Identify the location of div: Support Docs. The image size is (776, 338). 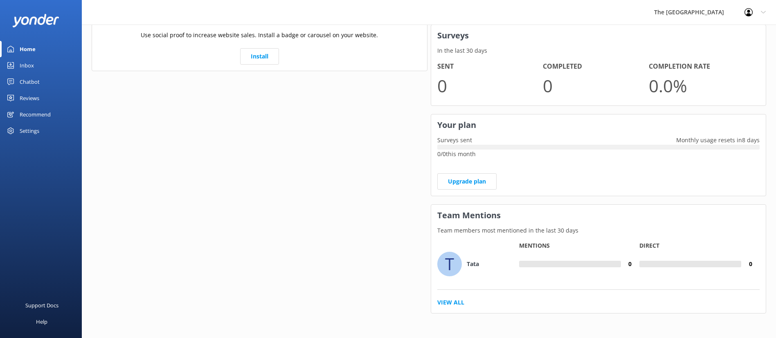
(42, 306).